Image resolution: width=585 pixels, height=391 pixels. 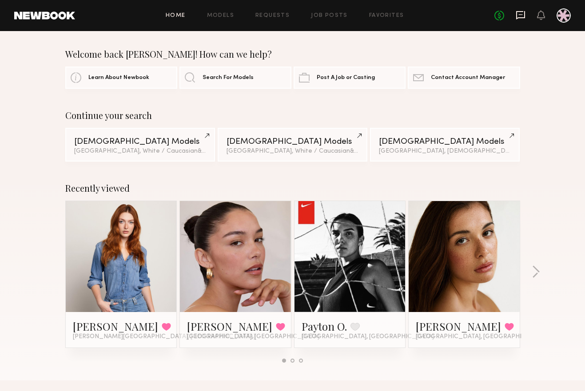 What do you see at coordinates (293, 116) in the screenshot?
I see `div: Continue your search` at bounding box center [293, 116].